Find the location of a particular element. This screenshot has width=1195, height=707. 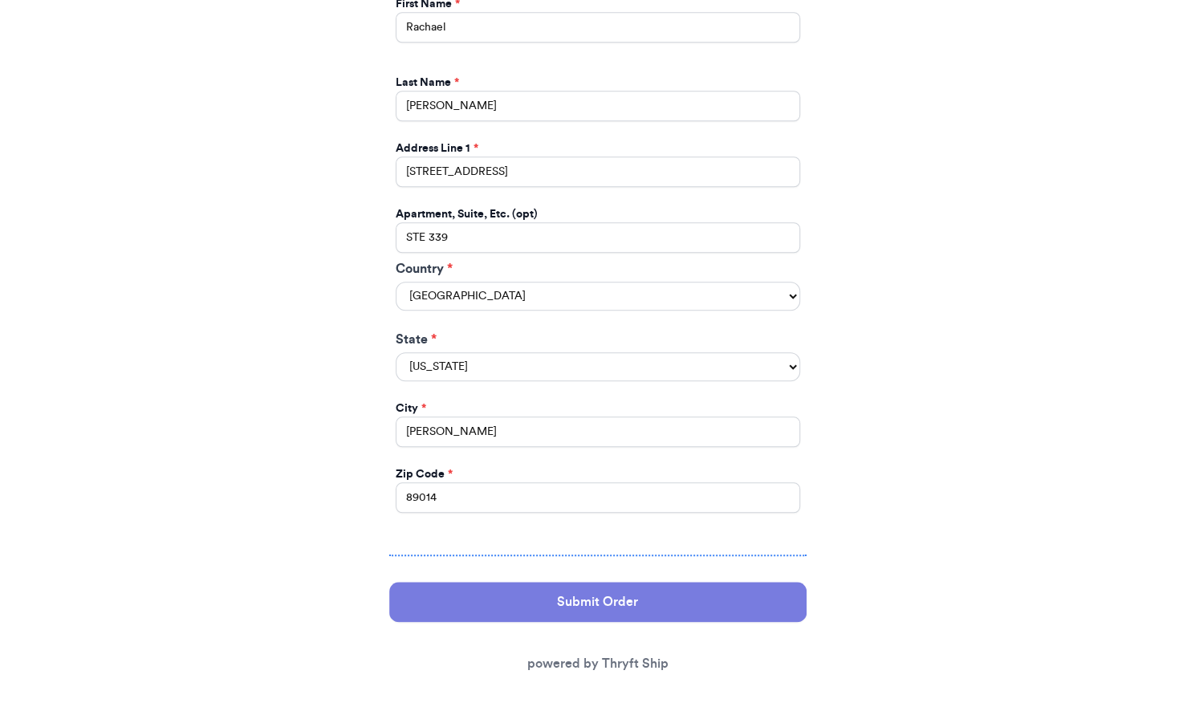

a: powered by Thryft Ship is located at coordinates (598, 664).